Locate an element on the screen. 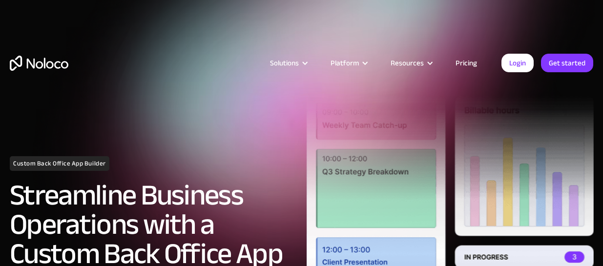 The width and height of the screenshot is (603, 266). a: Pricing is located at coordinates (466, 63).